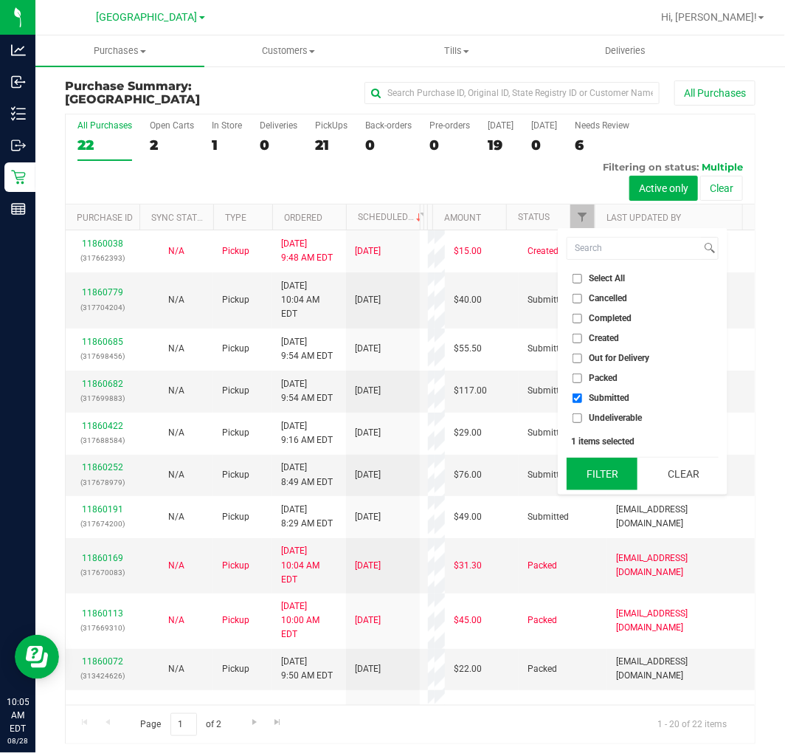  I want to click on input: Select All, so click(577, 278).